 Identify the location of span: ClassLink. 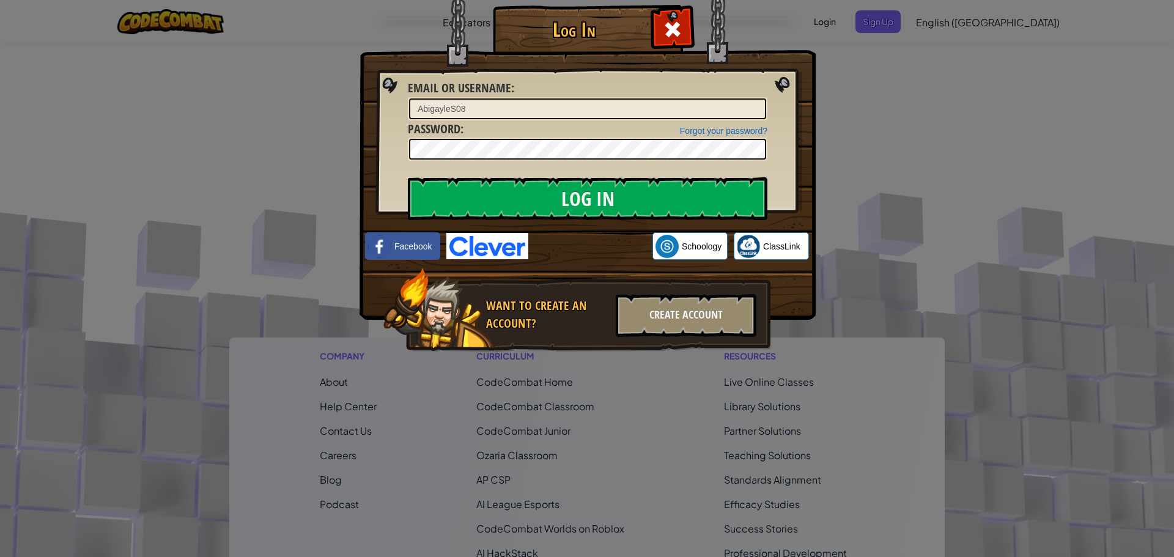
(781, 246).